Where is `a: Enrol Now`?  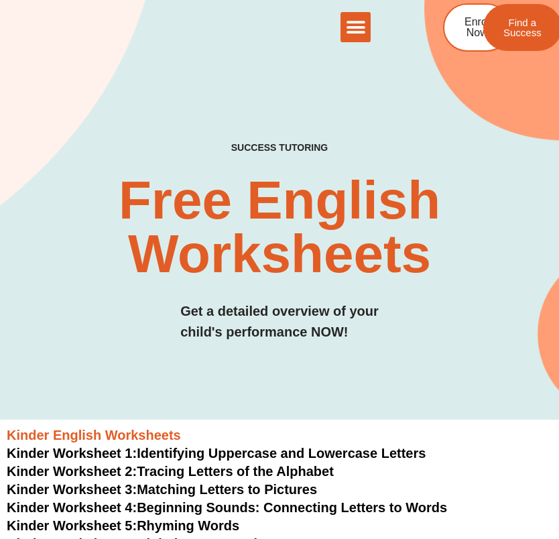 a: Enrol Now is located at coordinates (476, 27).